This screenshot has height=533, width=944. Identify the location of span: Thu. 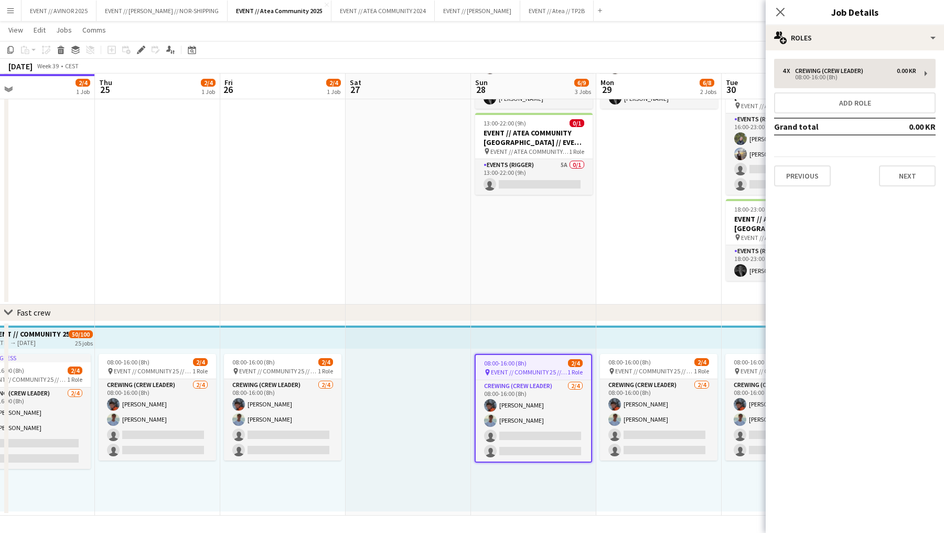
(105, 82).